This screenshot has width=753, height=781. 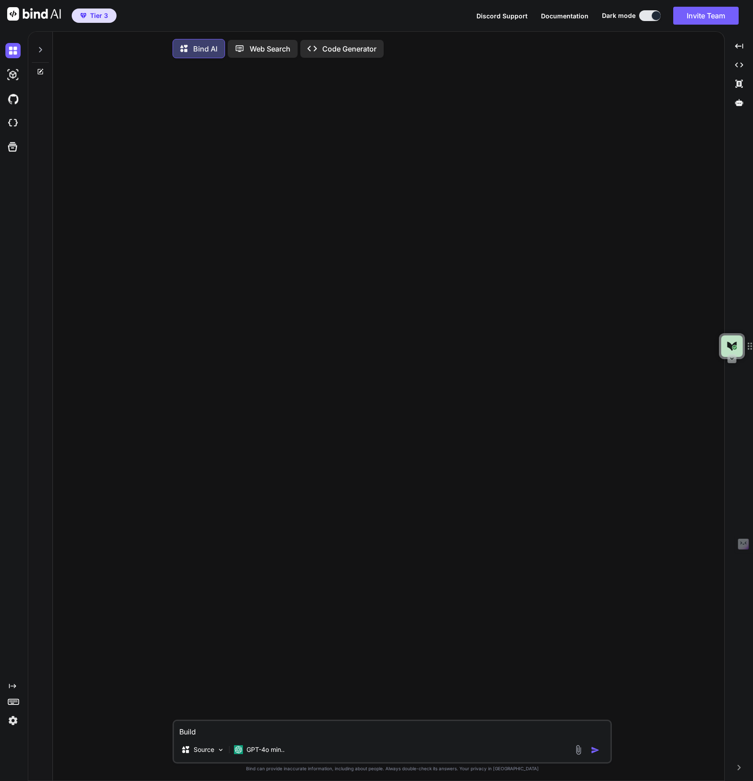 What do you see at coordinates (618, 16) in the screenshot?
I see `span: Dark mode` at bounding box center [618, 16].